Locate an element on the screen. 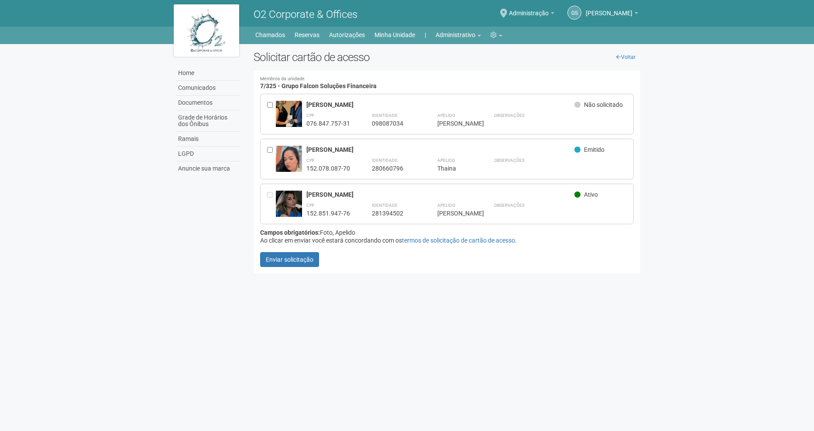 The width and height of the screenshot is (814, 431). small: Membros da unidade is located at coordinates (447, 79).